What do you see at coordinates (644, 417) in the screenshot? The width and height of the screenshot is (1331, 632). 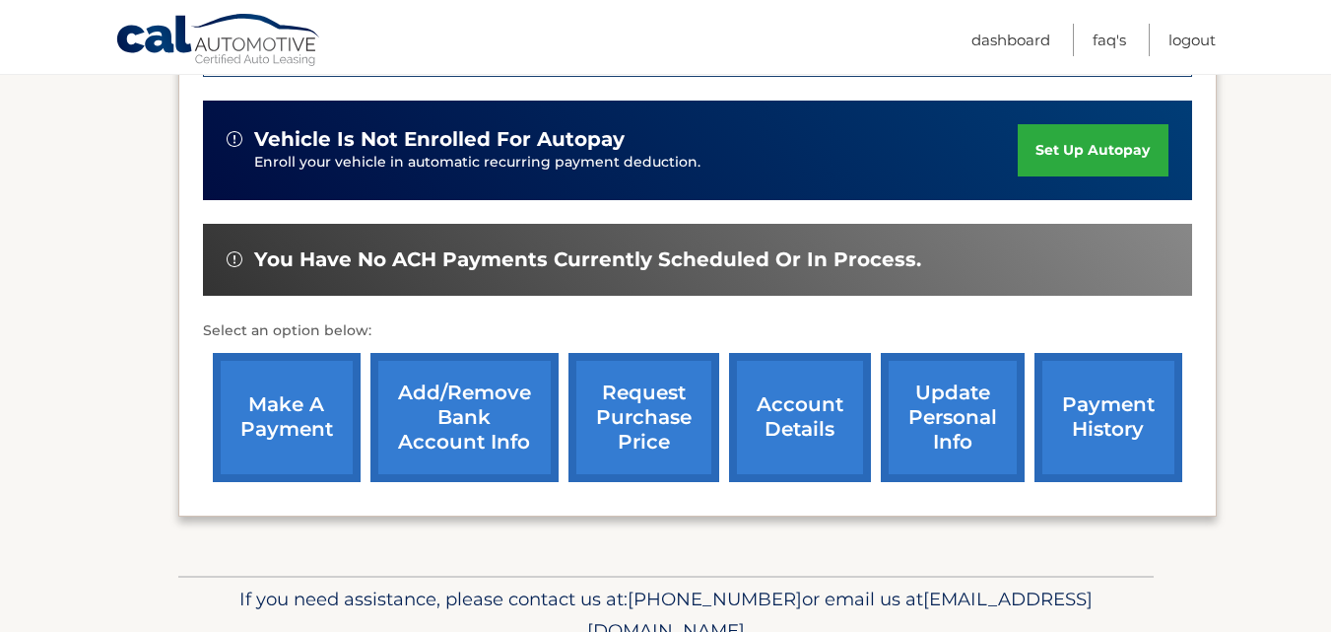 I see `a: request purchase price` at bounding box center [644, 417].